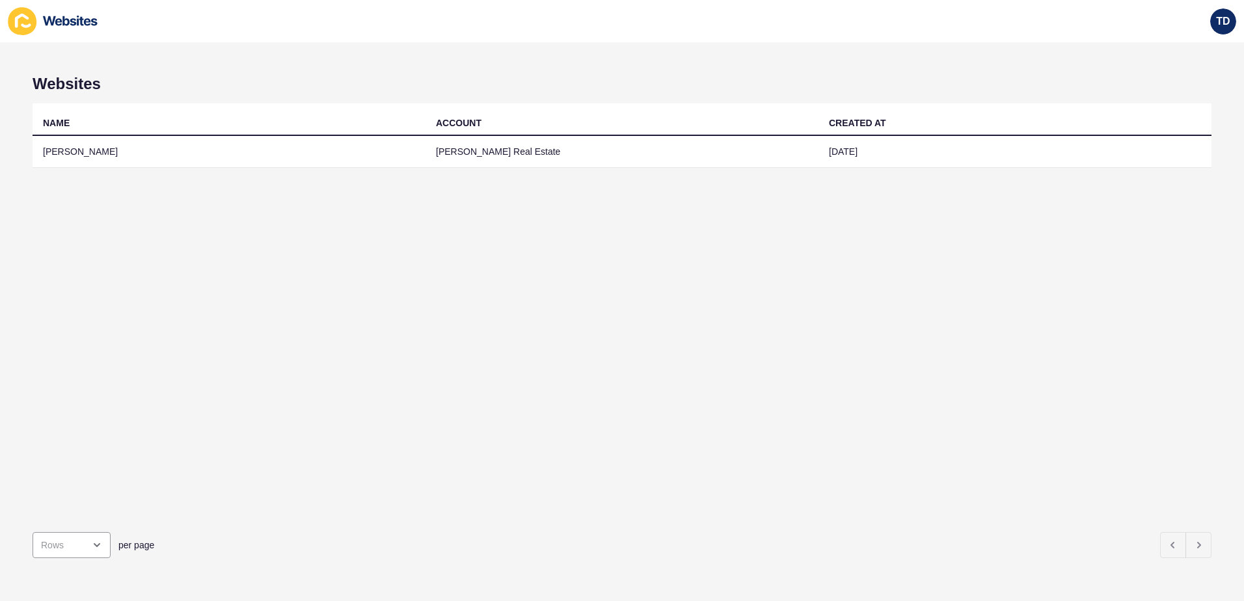 Image resolution: width=1244 pixels, height=601 pixels. Describe the element at coordinates (136, 545) in the screenshot. I see `span: per page` at that location.